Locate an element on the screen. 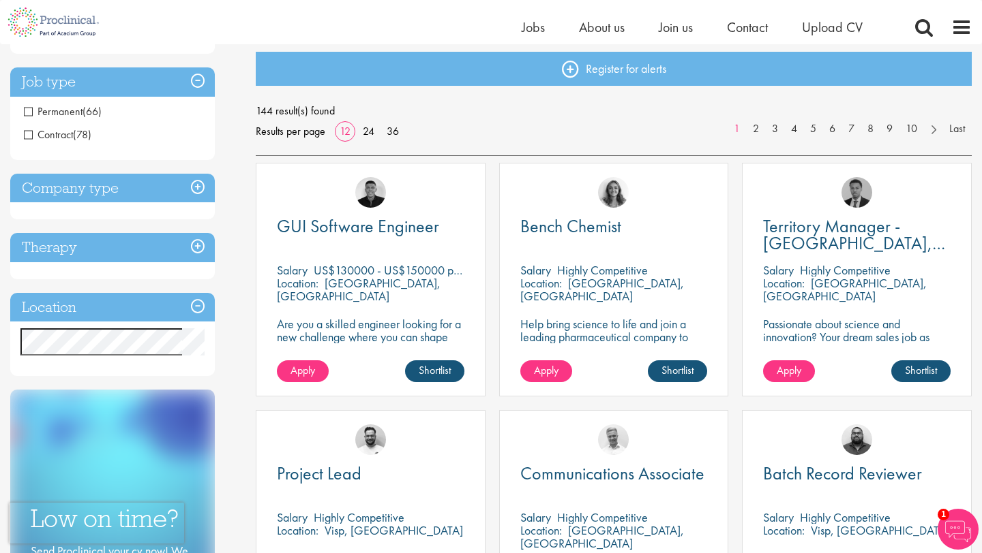 The image size is (982, 553). img: Emile De Beer is located at coordinates (370, 440).